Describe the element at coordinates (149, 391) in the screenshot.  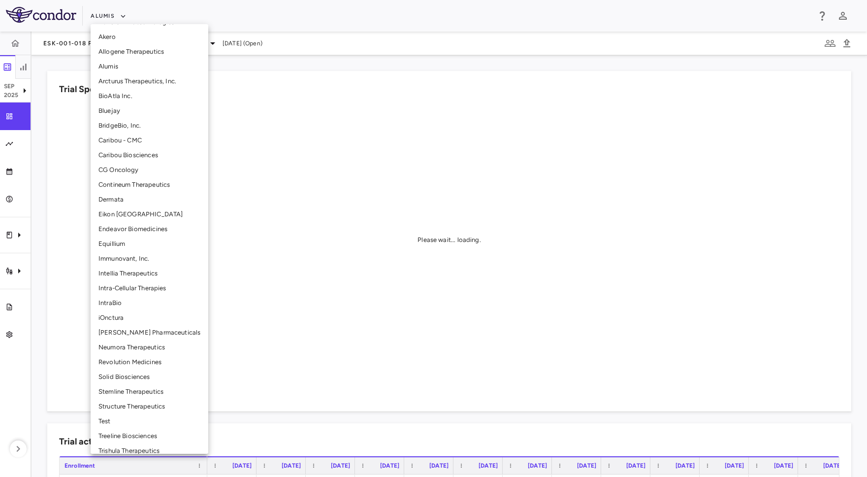
I see `li: Stemline Therapeutics` at that location.